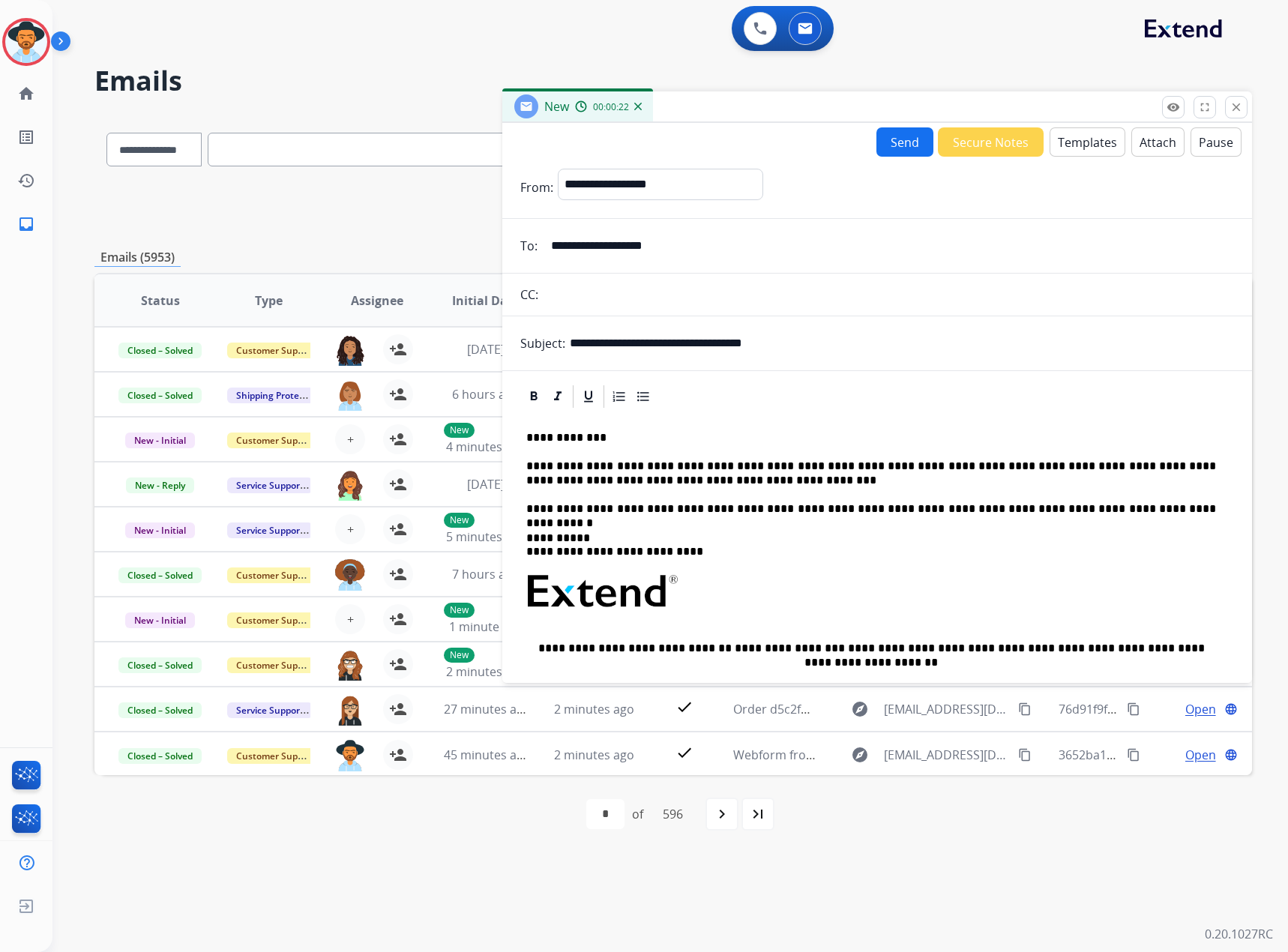 The image size is (1288, 952). I want to click on p: To:, so click(529, 246).